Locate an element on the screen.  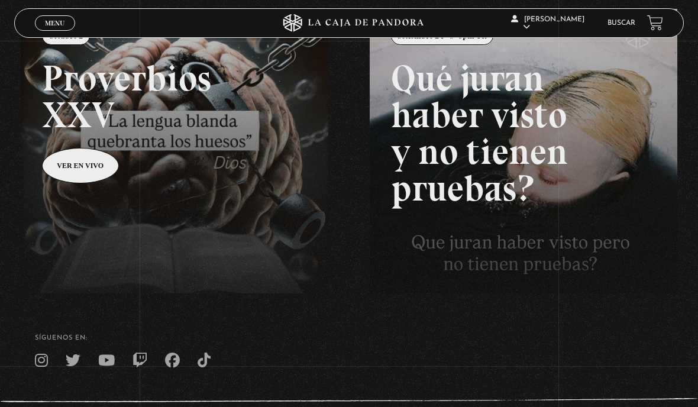
h4: SÍguenos en: is located at coordinates (349, 338).